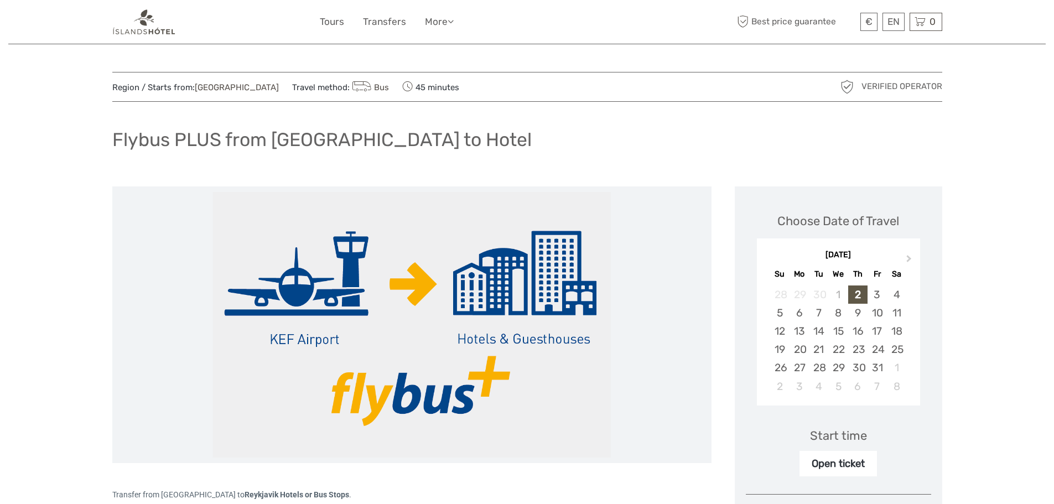 This screenshot has width=1054, height=504. What do you see at coordinates (838, 463) in the screenshot?
I see `div: Open ticket` at bounding box center [838, 463].